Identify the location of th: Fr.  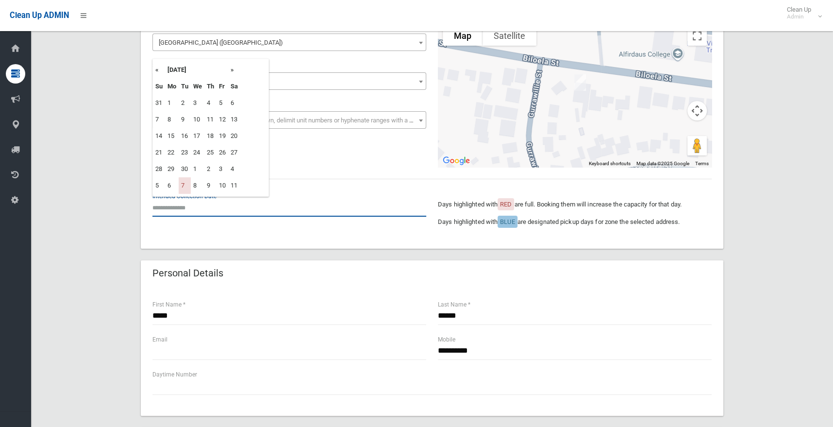
(222, 86).